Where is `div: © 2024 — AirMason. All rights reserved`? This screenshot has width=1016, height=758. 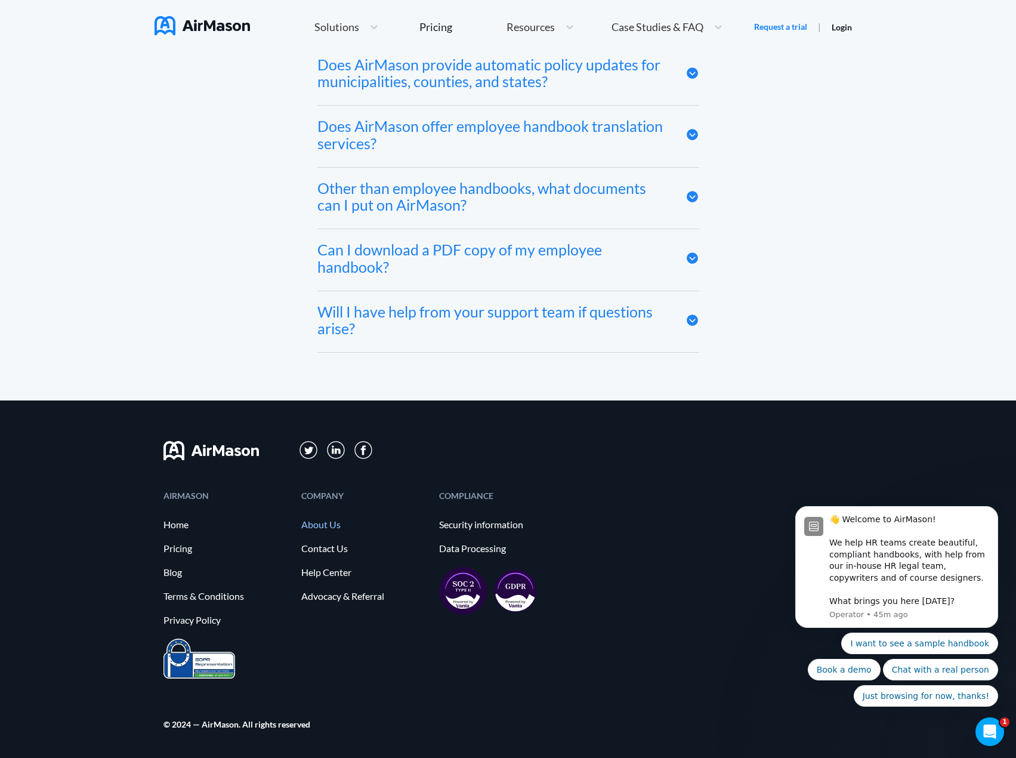 div: © 2024 — AirMason. All rights reserved is located at coordinates (237, 724).